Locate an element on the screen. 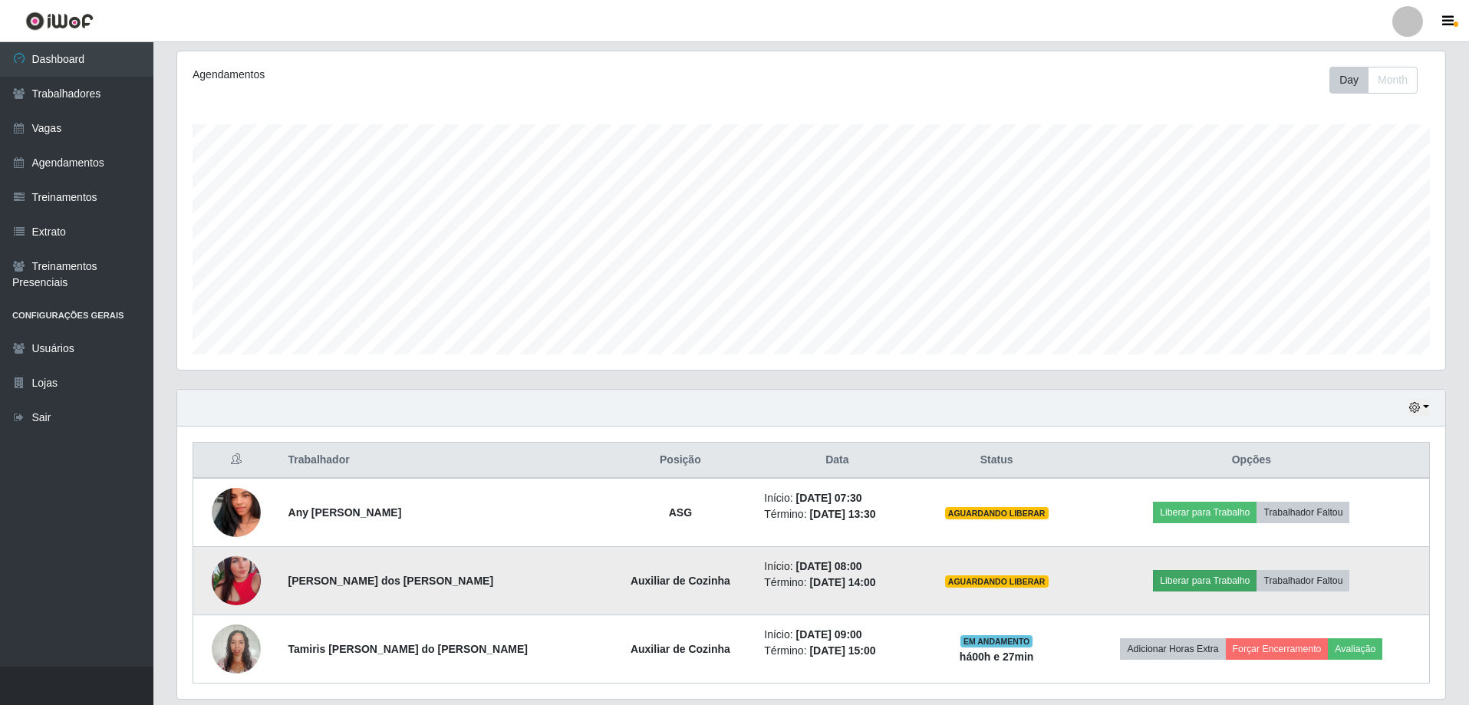  img: CoreUI Logo is located at coordinates (59, 21).